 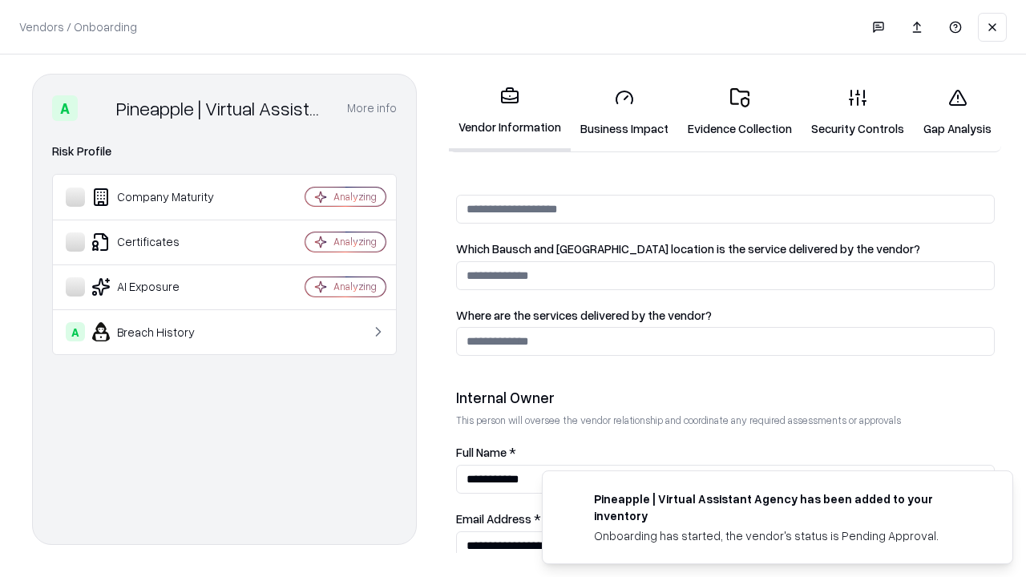 I want to click on p: This person will oversee the vendor relationship and coordinate any required assessments or appro..., so click(x=725, y=420).